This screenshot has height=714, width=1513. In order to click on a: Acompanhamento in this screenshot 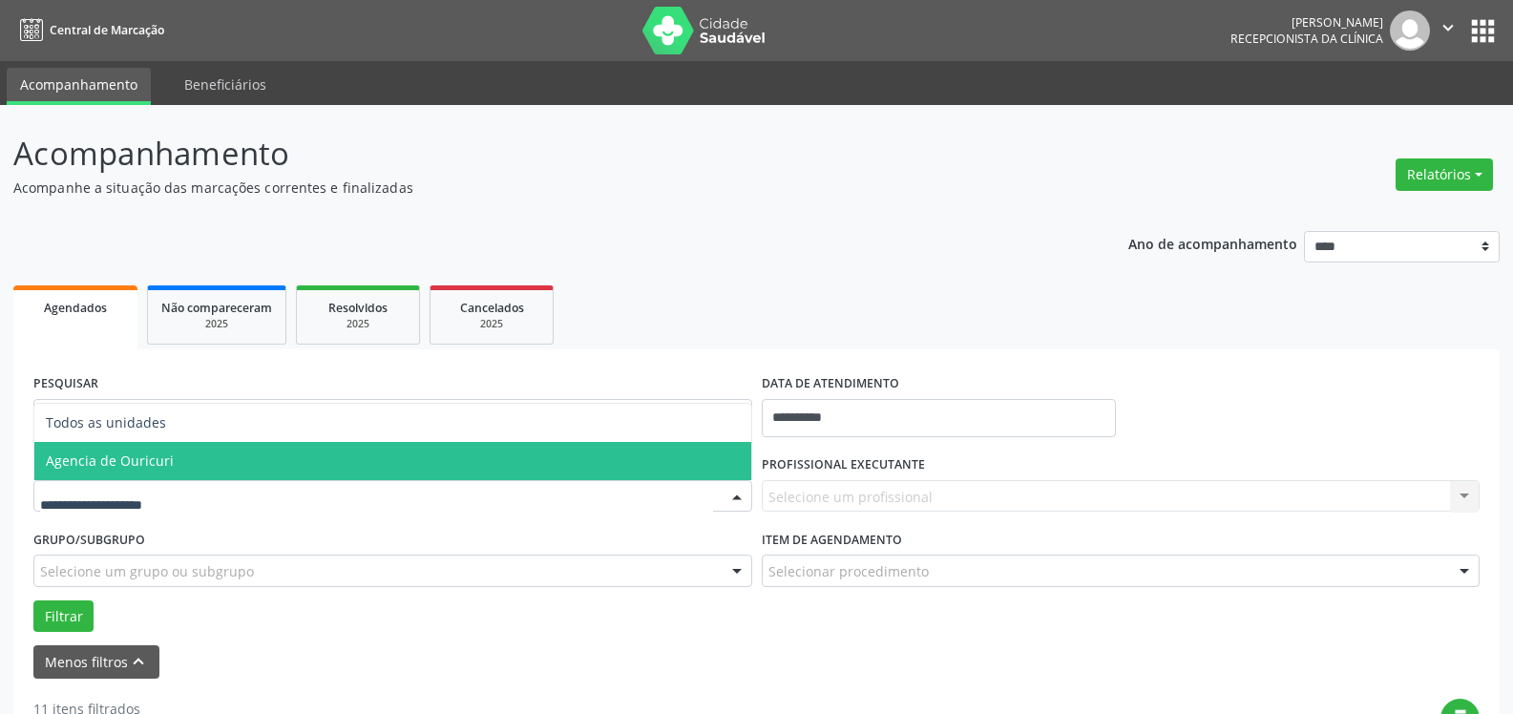, I will do `click(78, 86)`.